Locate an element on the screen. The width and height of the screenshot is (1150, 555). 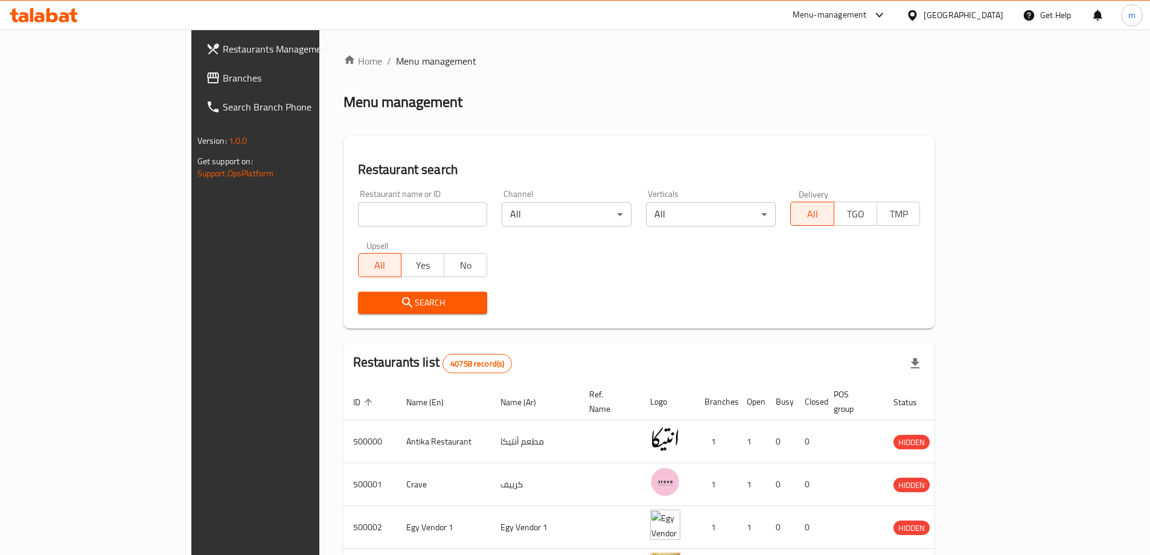
span: Name (En) is located at coordinates (433, 402).